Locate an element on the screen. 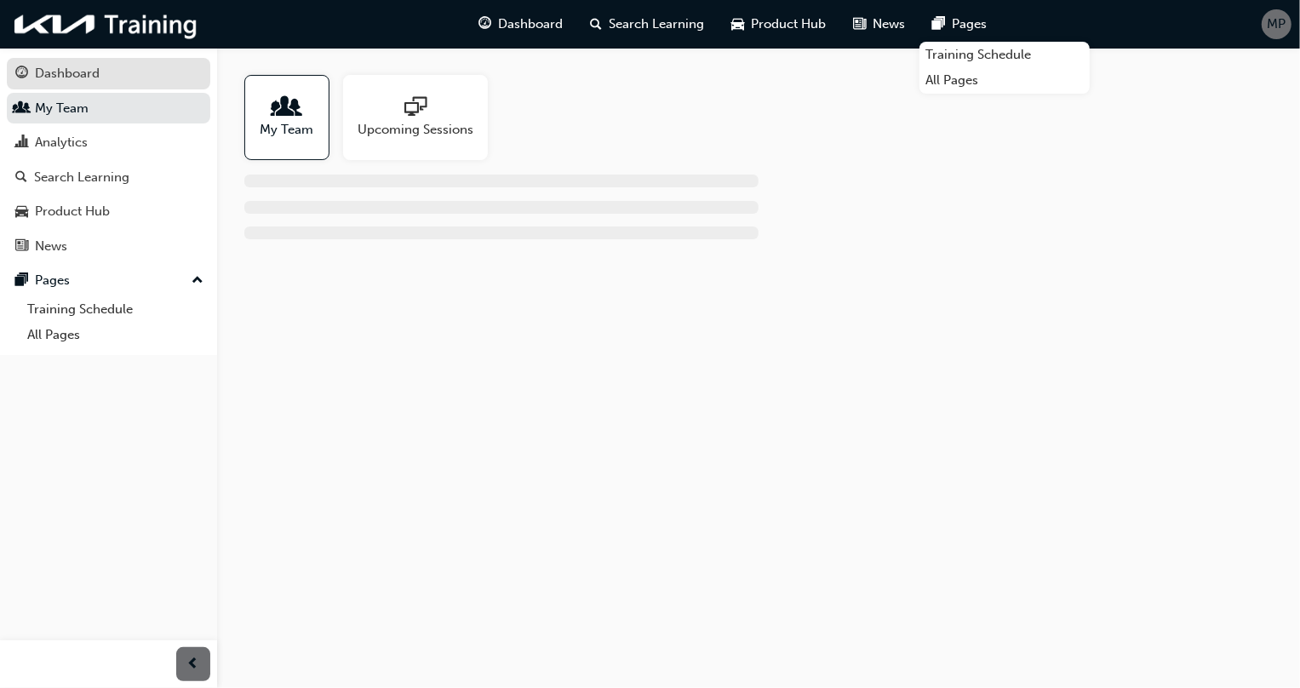 The width and height of the screenshot is (1300, 688). a: Analytics is located at coordinates (108, 142).